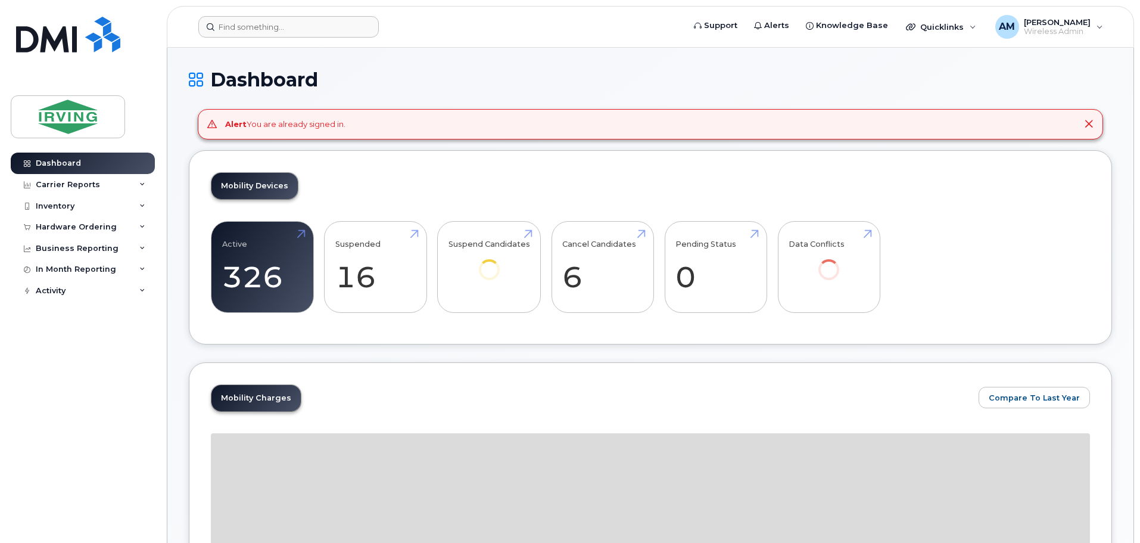  Describe the element at coordinates (829, 261) in the screenshot. I see `a: Data Conflicts` at that location.